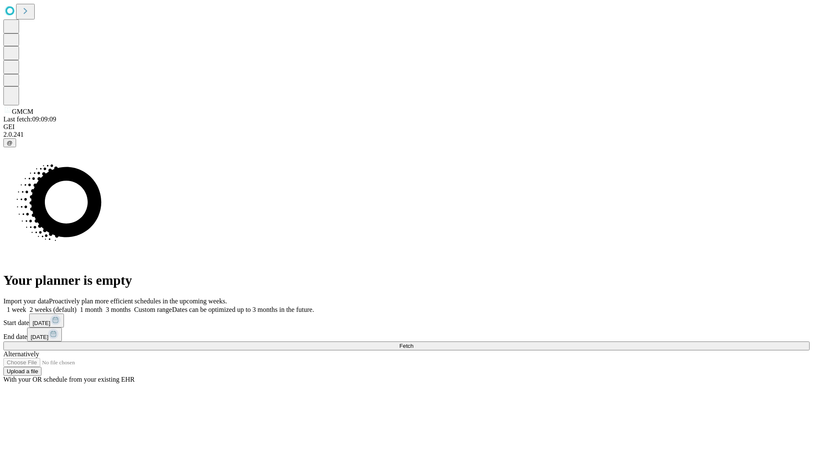  What do you see at coordinates (22, 111) in the screenshot?
I see `span: GMCM` at bounding box center [22, 111].